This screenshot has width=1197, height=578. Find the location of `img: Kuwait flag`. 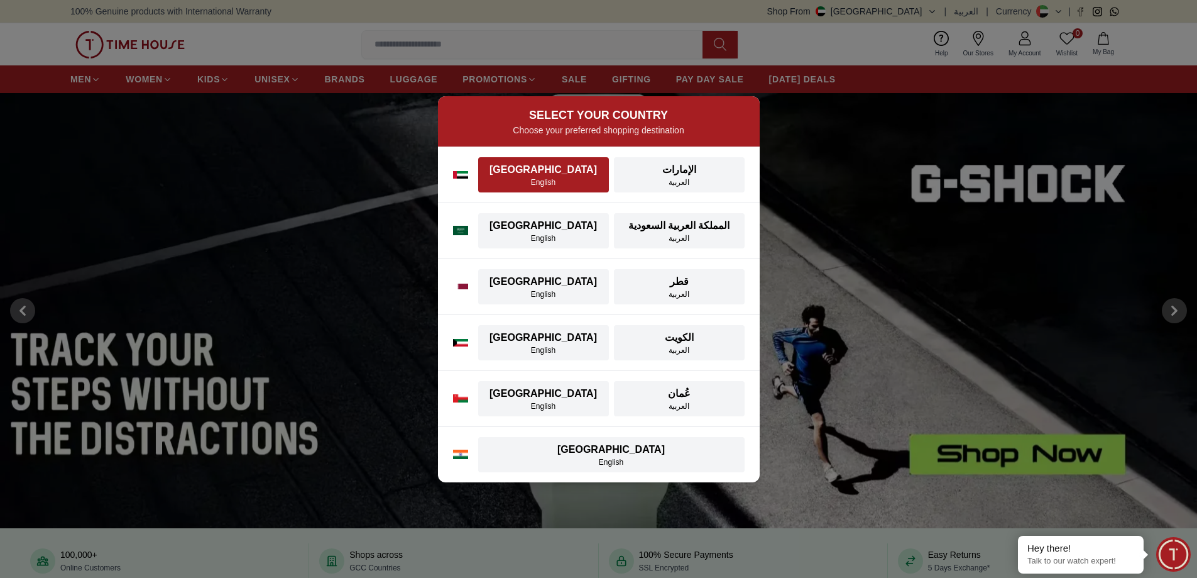

img: Kuwait flag is located at coordinates (461, 343).